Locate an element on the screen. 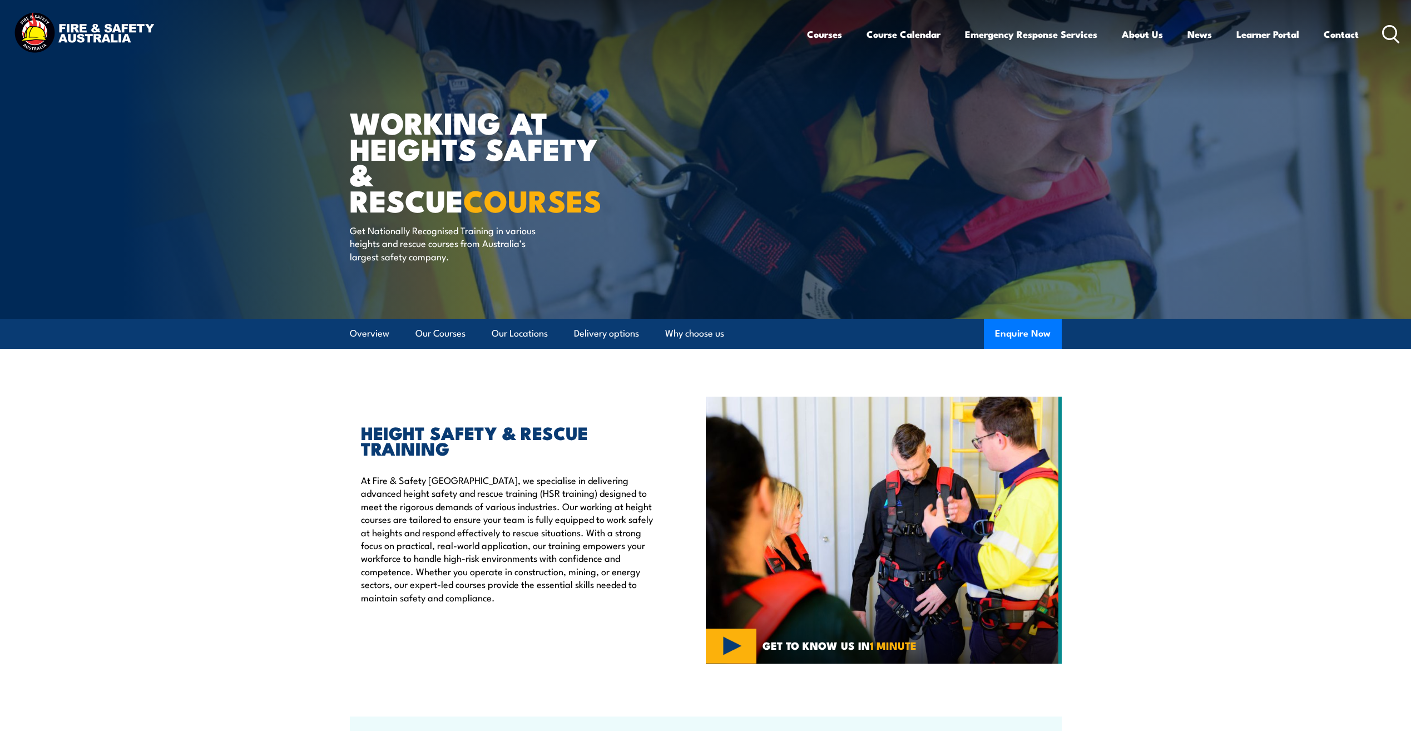  a: About Us is located at coordinates (1142, 34).